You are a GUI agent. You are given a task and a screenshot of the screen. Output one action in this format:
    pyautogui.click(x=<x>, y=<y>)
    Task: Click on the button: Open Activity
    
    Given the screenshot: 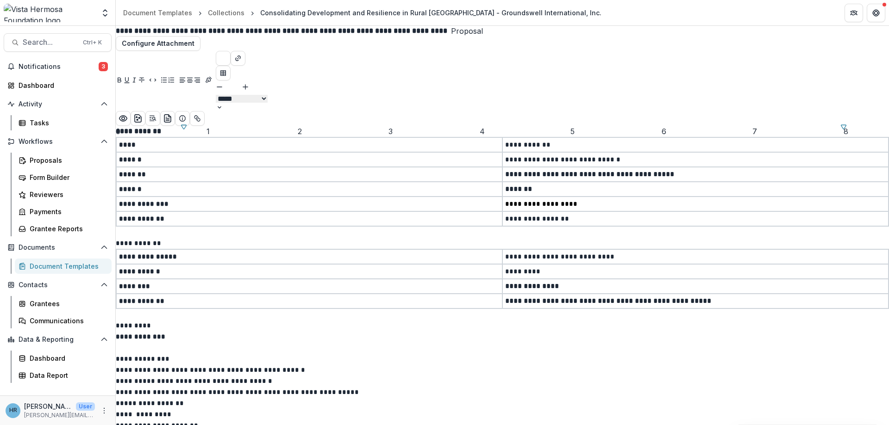 What is the action you would take?
    pyautogui.click(x=57, y=104)
    